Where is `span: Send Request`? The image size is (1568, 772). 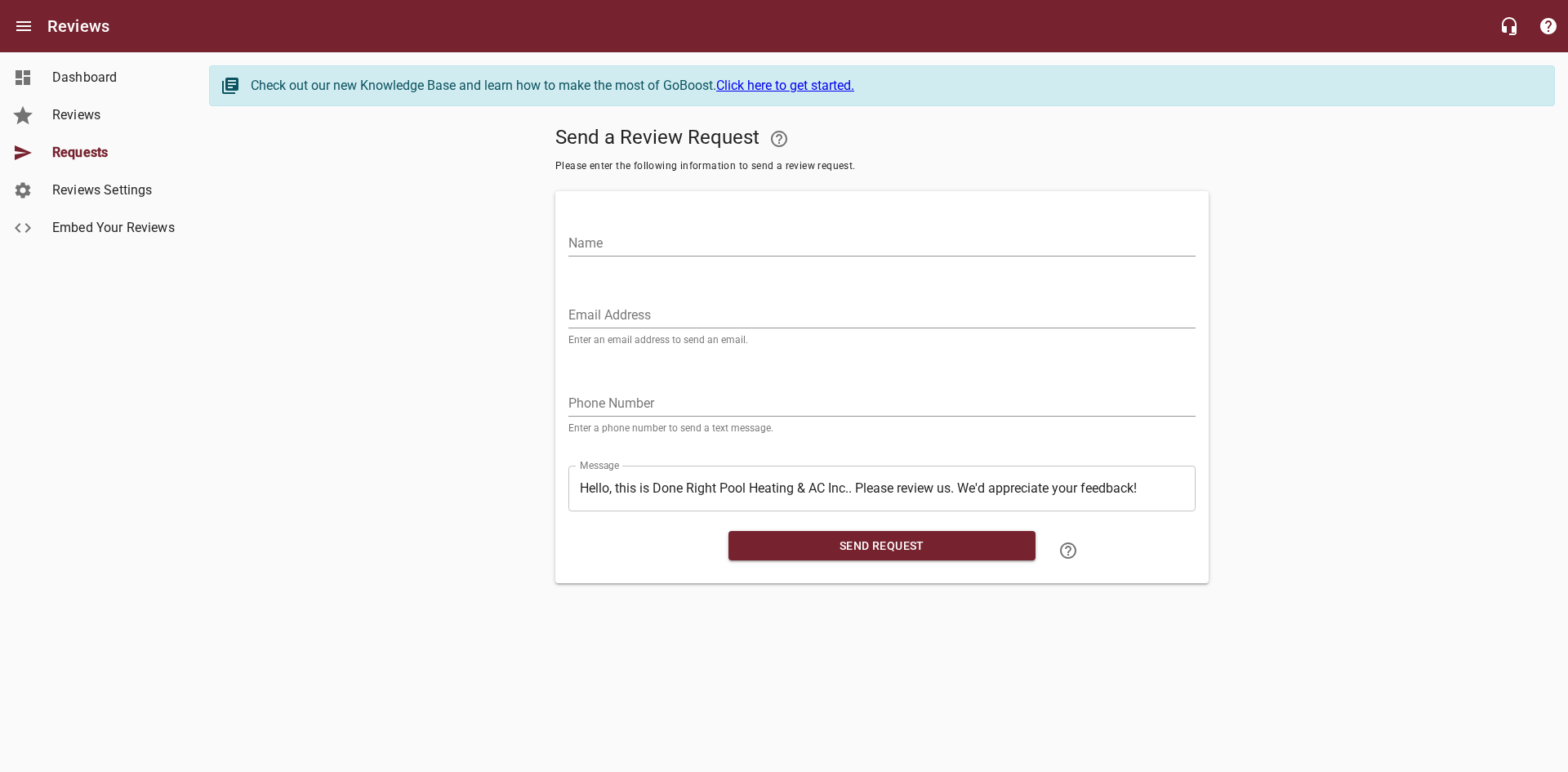
span: Send Request is located at coordinates (882, 545).